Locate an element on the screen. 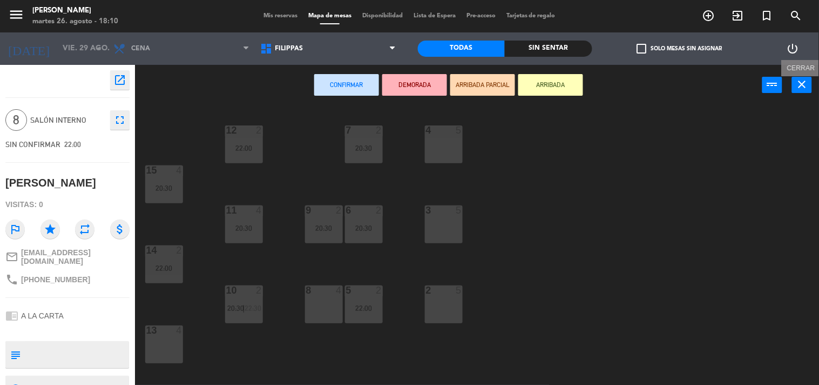 The image size is (819, 385). span: A LA CARTA is located at coordinates (42, 315).